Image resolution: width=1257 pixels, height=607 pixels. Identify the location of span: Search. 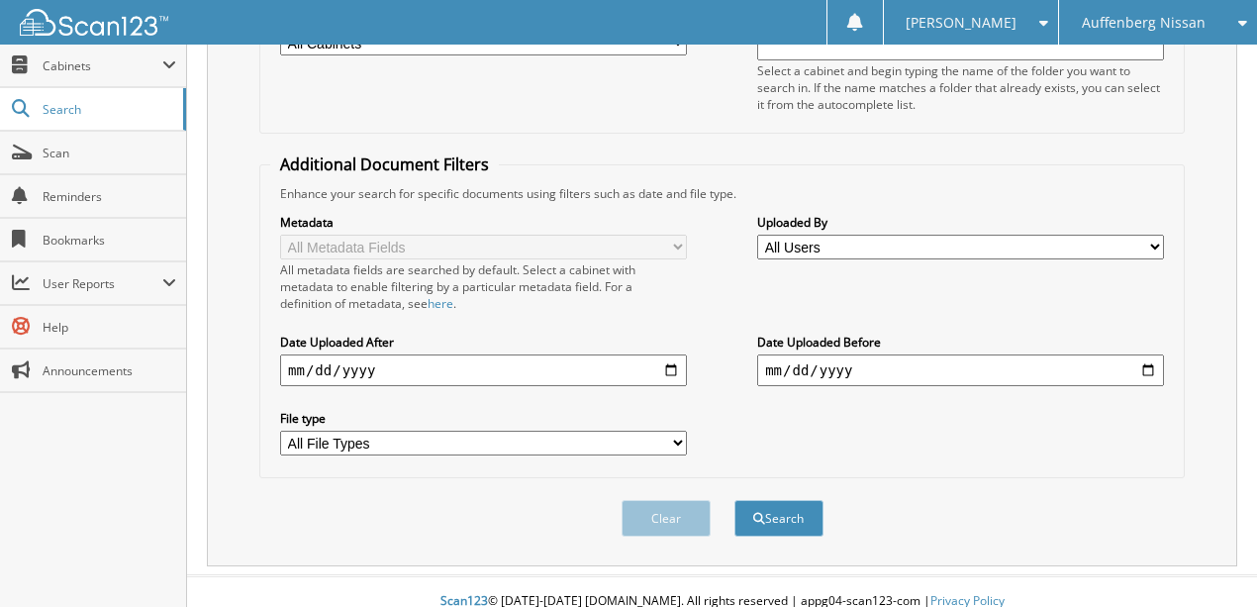
(108, 109).